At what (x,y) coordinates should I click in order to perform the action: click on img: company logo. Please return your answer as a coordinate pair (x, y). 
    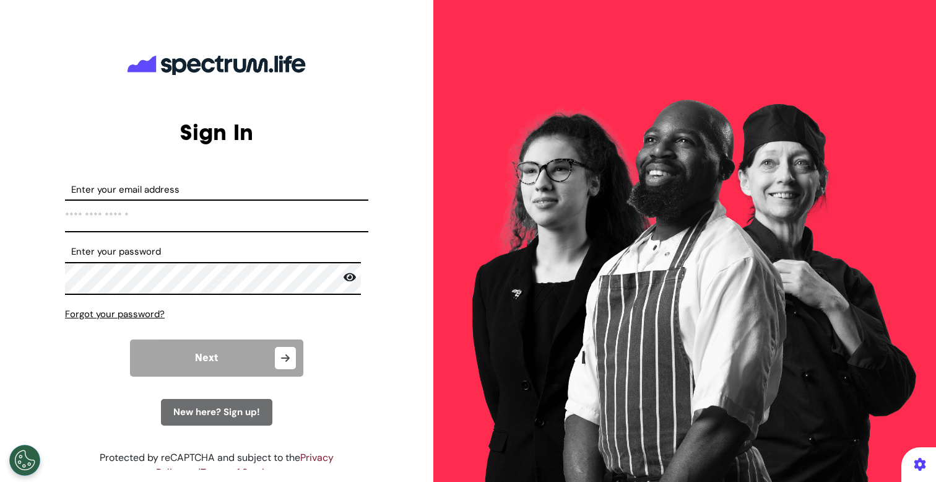
    Looking at the image, I should click on (217, 65).